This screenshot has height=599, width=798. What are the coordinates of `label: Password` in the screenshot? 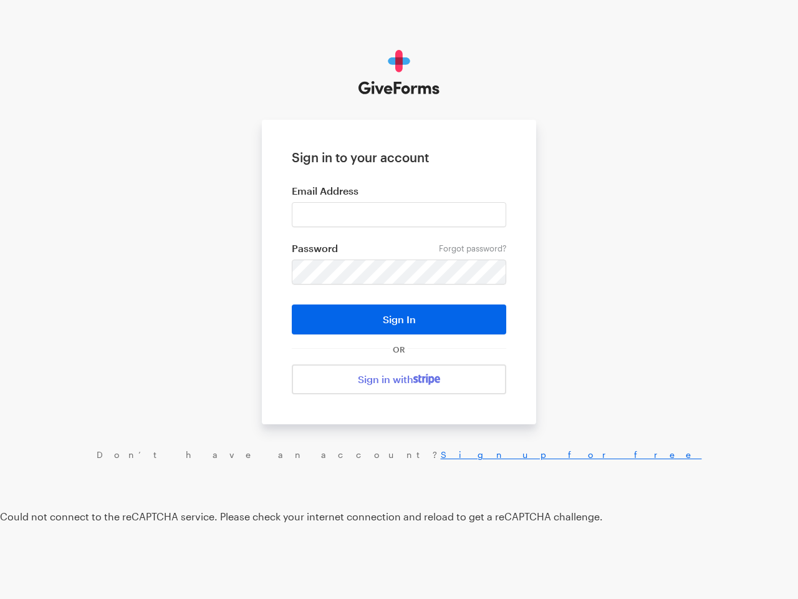 It's located at (399, 248).